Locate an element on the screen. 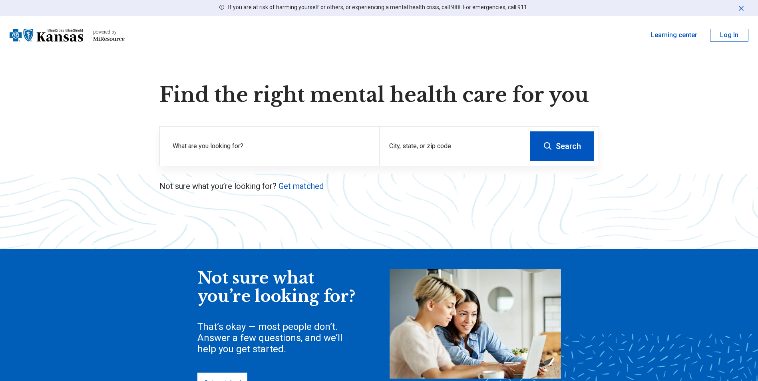 The width and height of the screenshot is (758, 381). a: Blue Cross Blue Shield Kansaspowered by is located at coordinates (67, 35).